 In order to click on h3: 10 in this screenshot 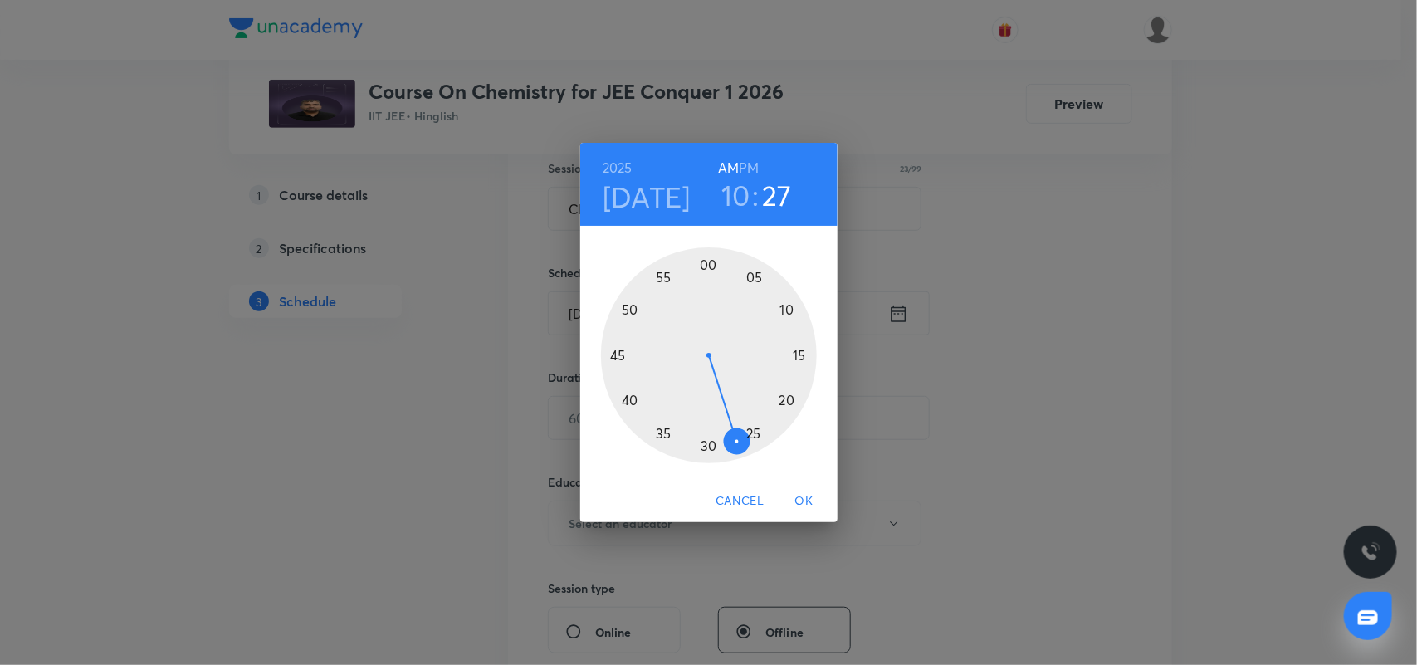, I will do `click(736, 195)`.